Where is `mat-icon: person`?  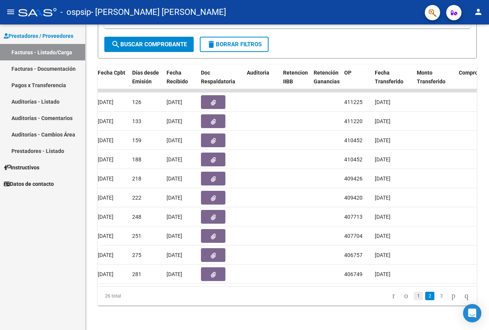
mat-icon: person is located at coordinates (479, 12).